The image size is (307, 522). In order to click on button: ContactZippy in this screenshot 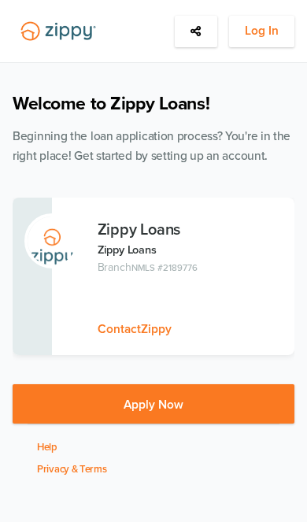, I will do `click(135, 329)`.